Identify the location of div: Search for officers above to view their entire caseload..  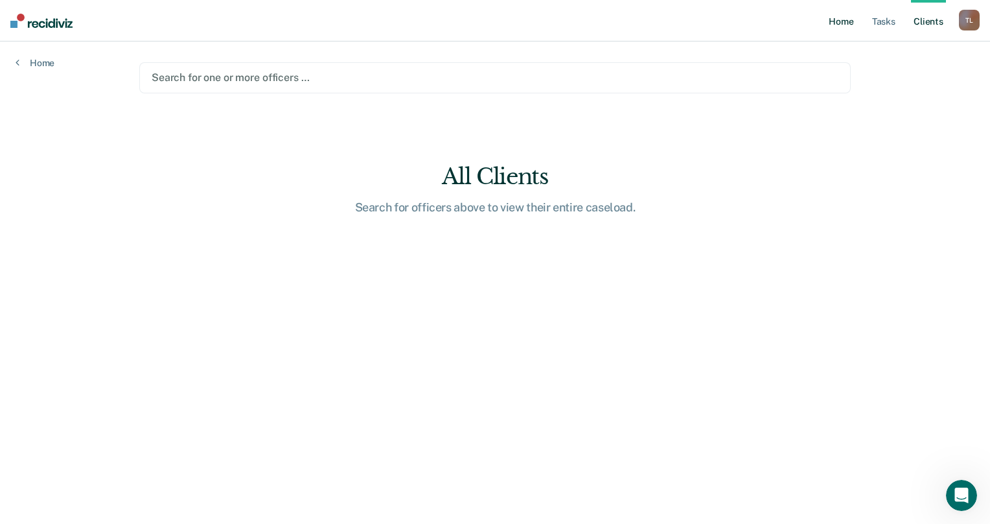
(495, 207).